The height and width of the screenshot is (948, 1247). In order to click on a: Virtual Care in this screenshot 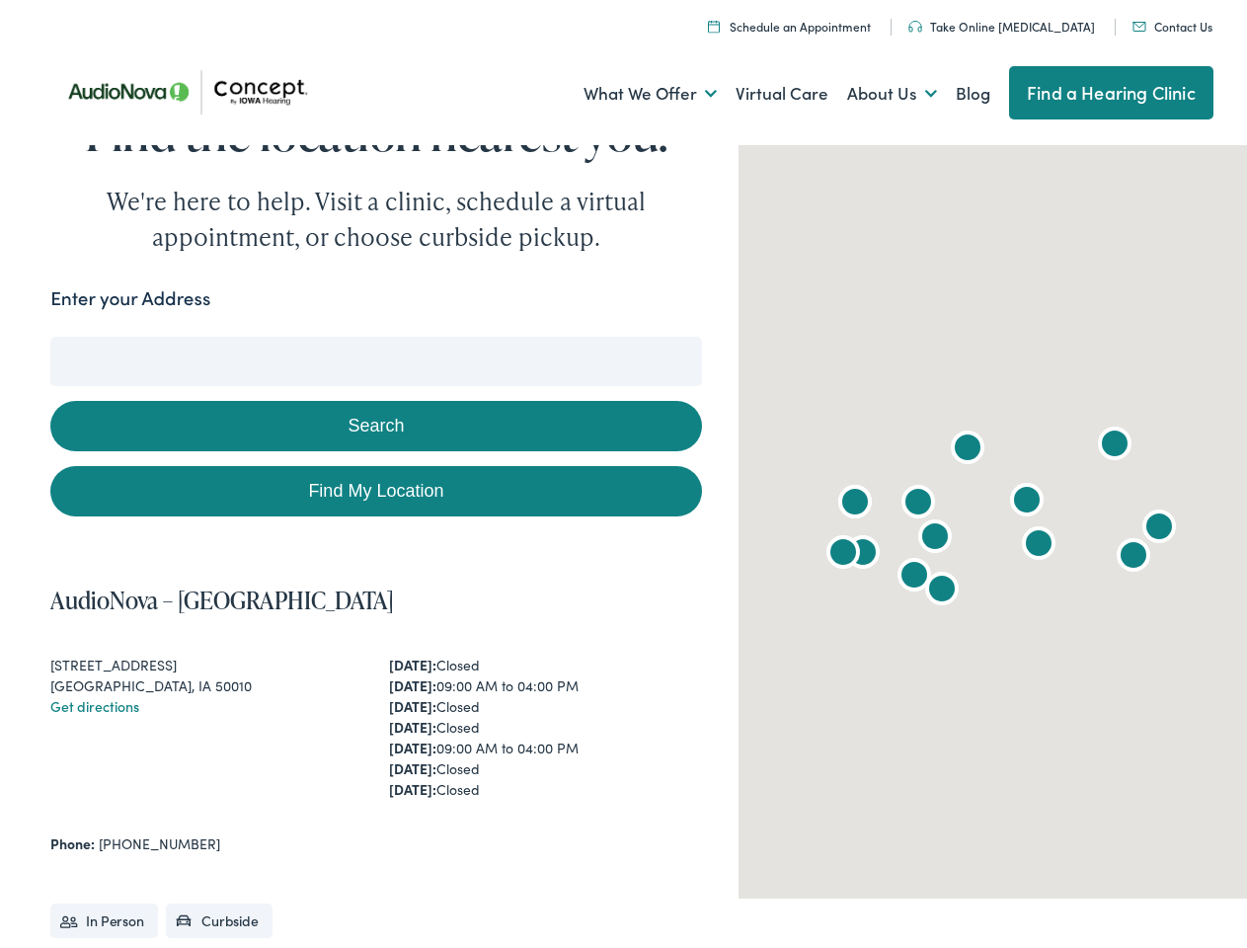, I will do `click(782, 88)`.